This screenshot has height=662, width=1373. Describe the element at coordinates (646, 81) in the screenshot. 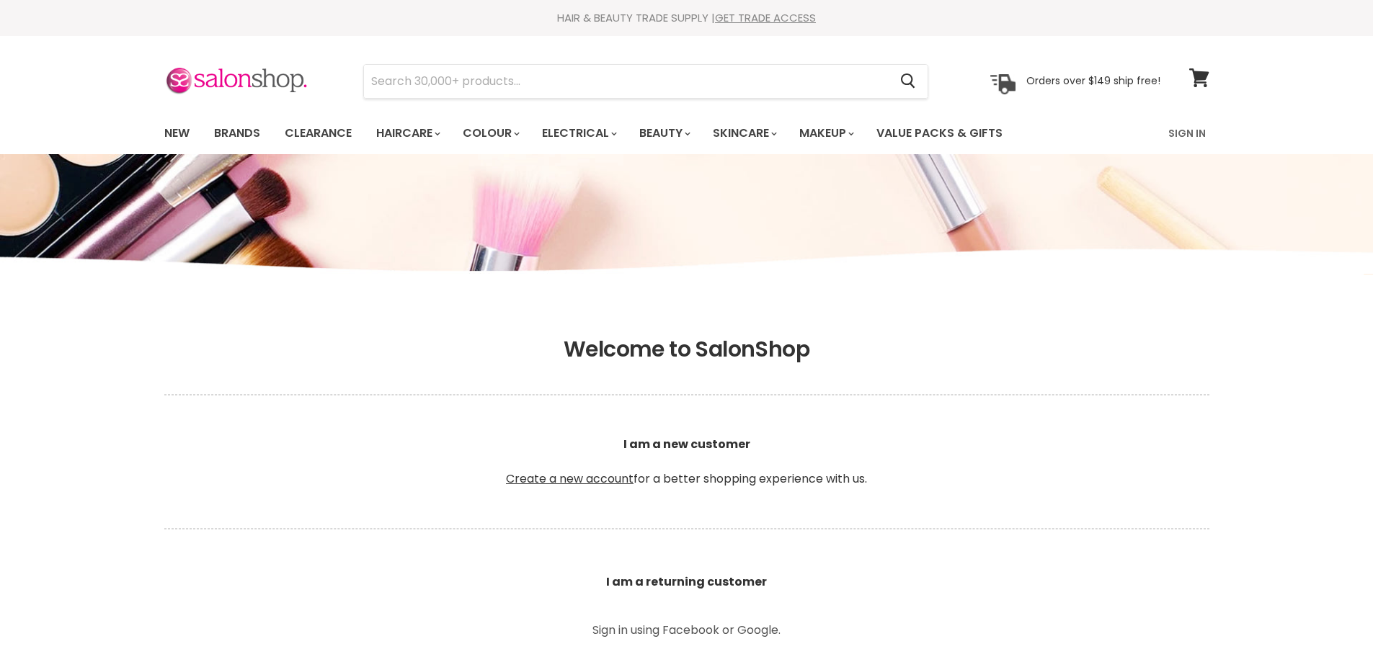

I see `form: Product` at that location.